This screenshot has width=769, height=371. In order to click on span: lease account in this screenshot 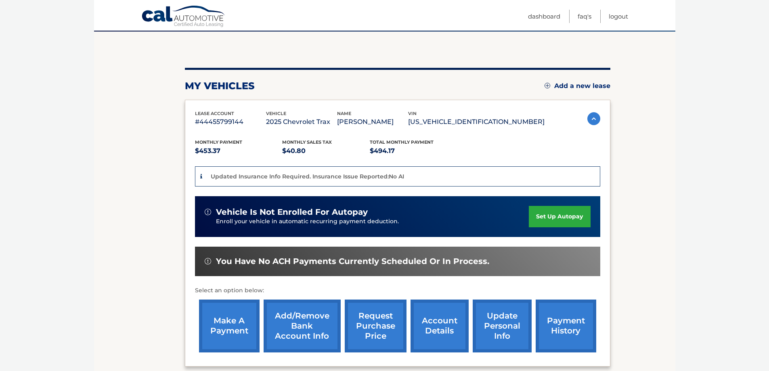, I will do `click(214, 113)`.